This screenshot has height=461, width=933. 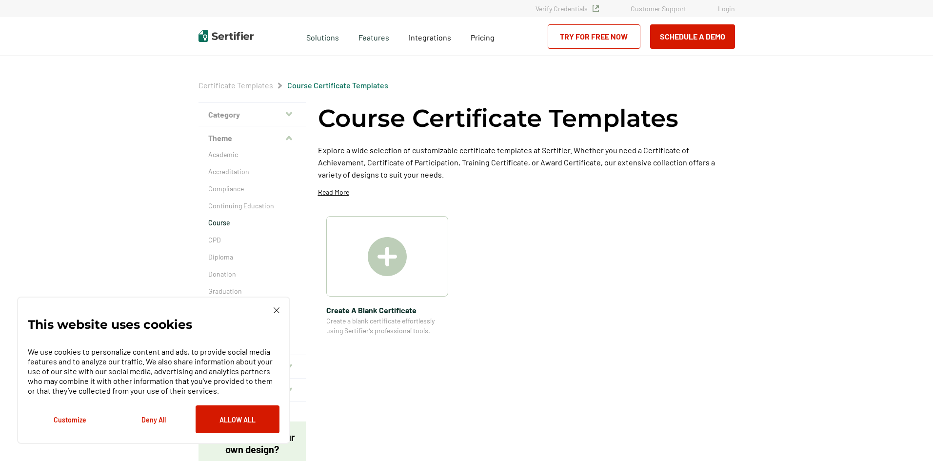 I want to click on a: Academic, so click(x=252, y=155).